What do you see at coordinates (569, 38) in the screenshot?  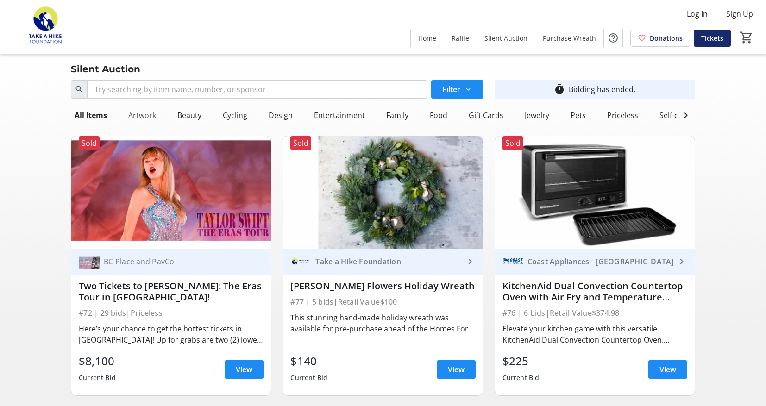 I see `a: Purchase Wreath` at bounding box center [569, 38].